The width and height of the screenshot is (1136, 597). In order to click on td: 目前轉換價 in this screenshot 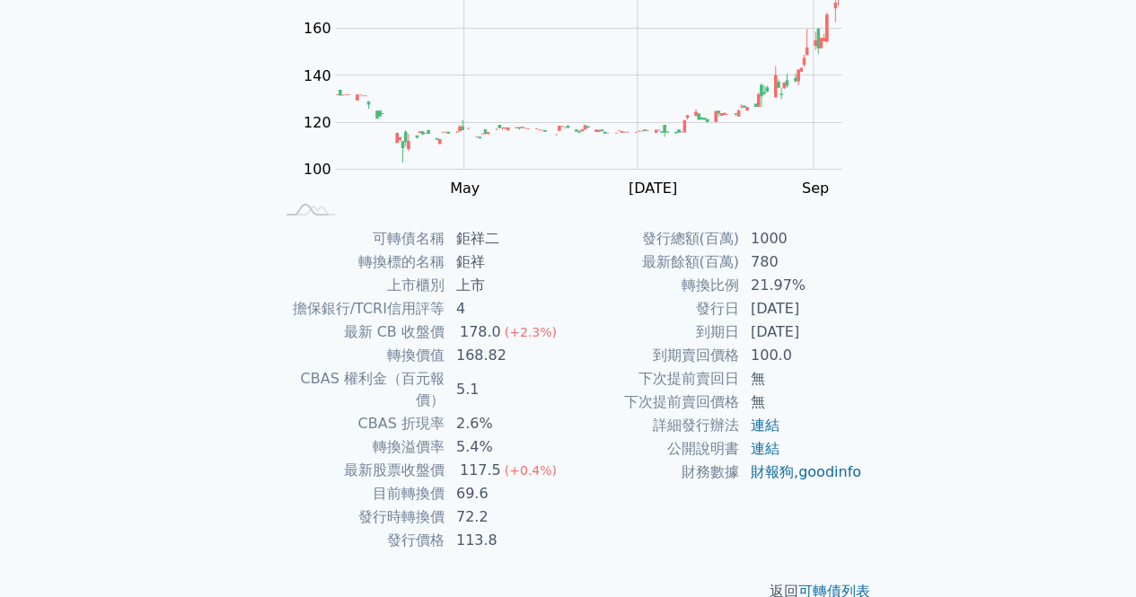, I will do `click(359, 494)`.